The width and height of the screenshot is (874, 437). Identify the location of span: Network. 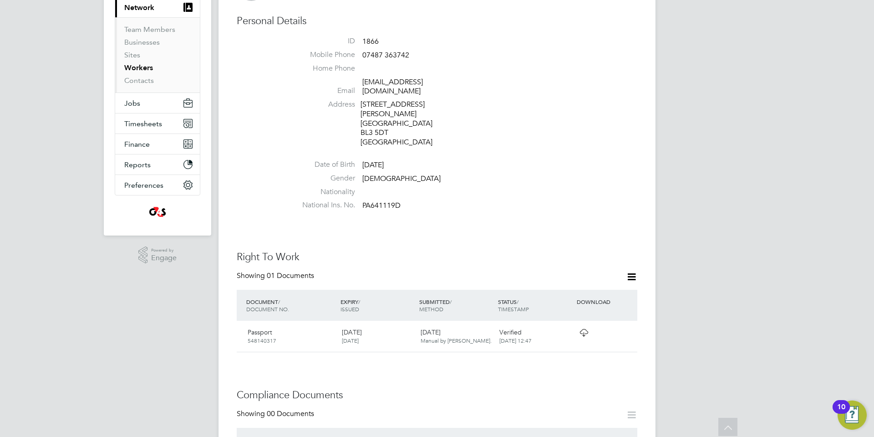
(139, 7).